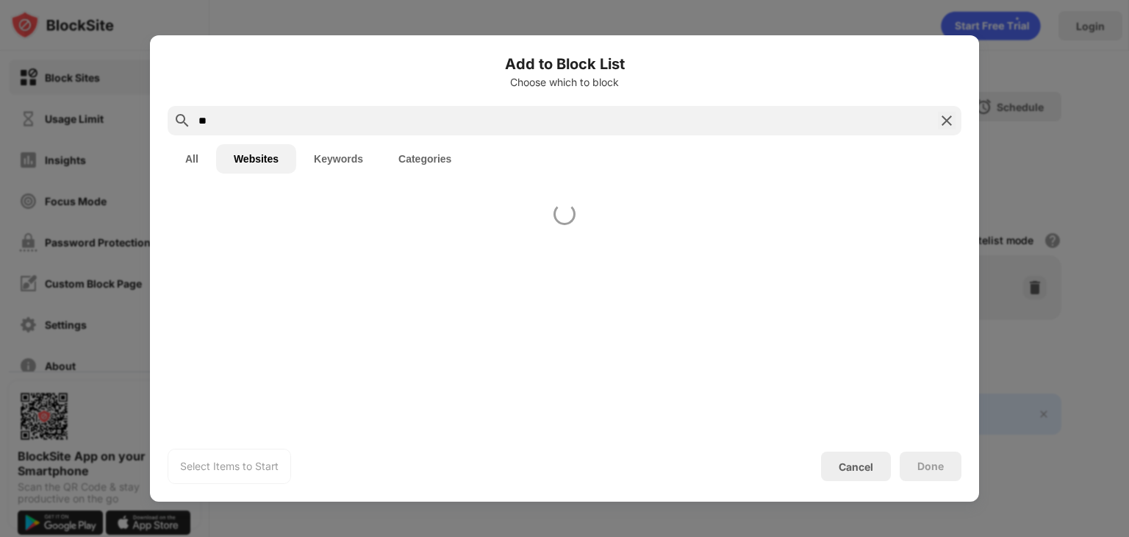 The height and width of the screenshot is (537, 1129). Describe the element at coordinates (256, 159) in the screenshot. I see `button: Websites` at that location.